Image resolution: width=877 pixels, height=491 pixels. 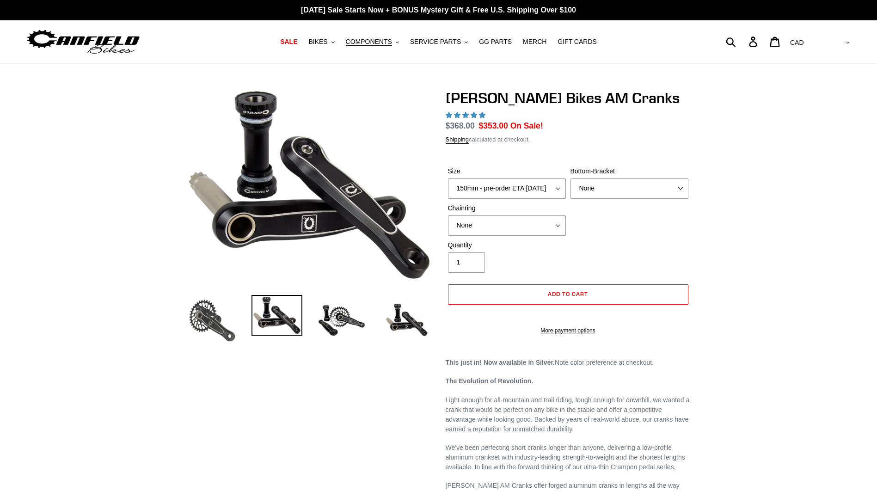 I want to click on input: Search, so click(x=742, y=42).